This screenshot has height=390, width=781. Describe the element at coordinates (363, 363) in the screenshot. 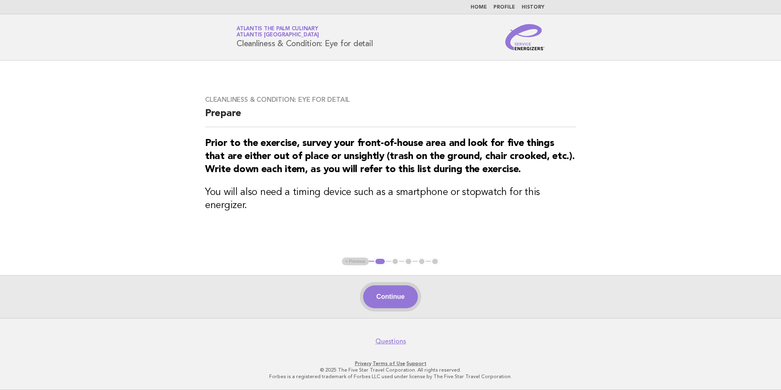

I see `a: Privacy` at that location.